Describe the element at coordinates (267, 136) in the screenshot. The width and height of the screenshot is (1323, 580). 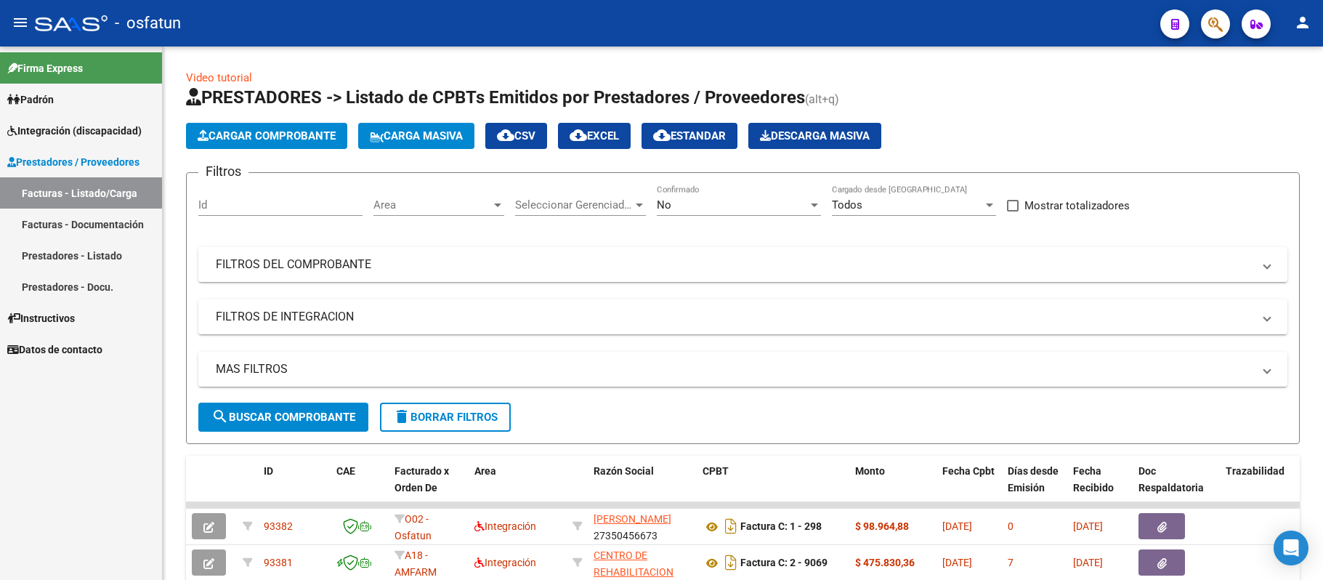
I see `button: Cargar Comprobante` at that location.